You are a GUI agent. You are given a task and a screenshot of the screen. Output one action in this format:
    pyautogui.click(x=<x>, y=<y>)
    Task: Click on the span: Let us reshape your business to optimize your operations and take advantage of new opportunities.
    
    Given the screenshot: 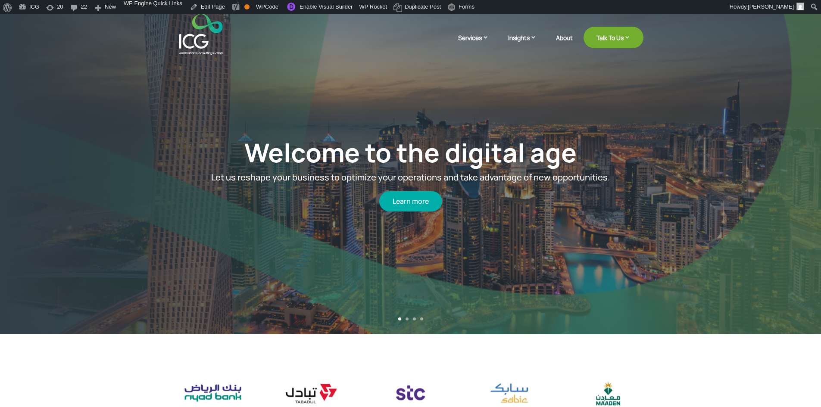 What is the action you would take?
    pyautogui.click(x=410, y=177)
    